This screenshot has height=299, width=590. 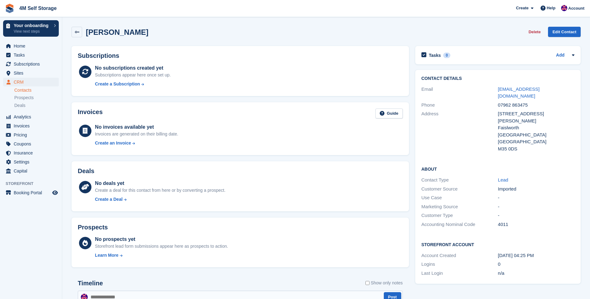 I want to click on a: Prospects, so click(x=36, y=98).